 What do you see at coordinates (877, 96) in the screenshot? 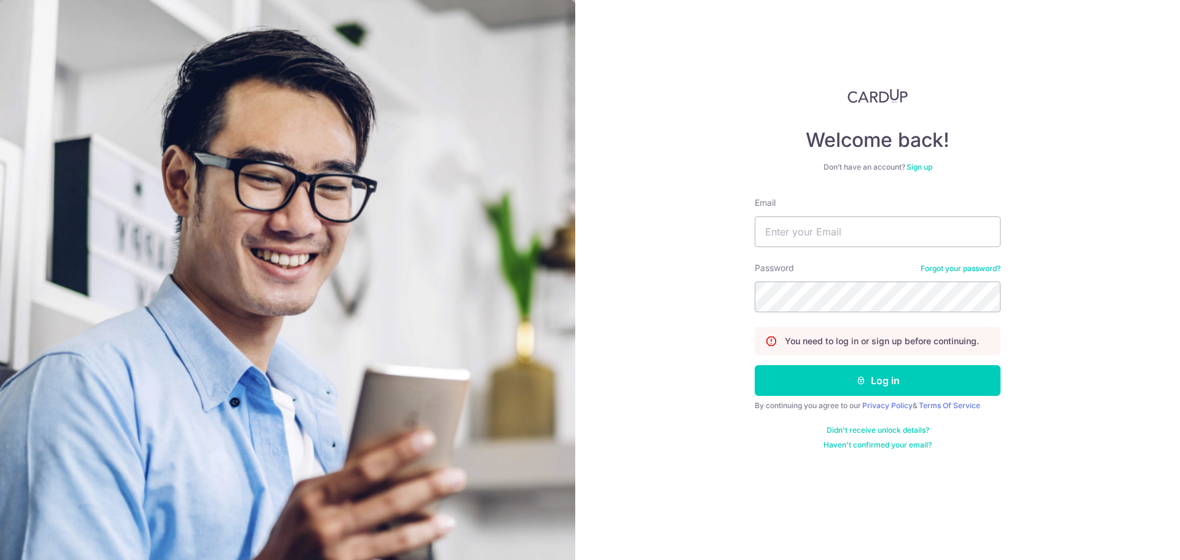
I see `img: CardUp Logo` at bounding box center [877, 96].